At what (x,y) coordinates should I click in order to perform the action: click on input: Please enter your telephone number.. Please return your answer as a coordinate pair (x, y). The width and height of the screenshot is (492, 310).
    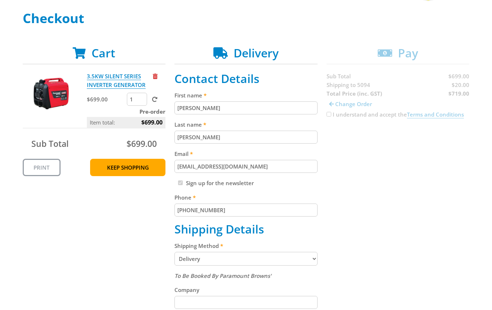
    Looking at the image, I should click on (246, 210).